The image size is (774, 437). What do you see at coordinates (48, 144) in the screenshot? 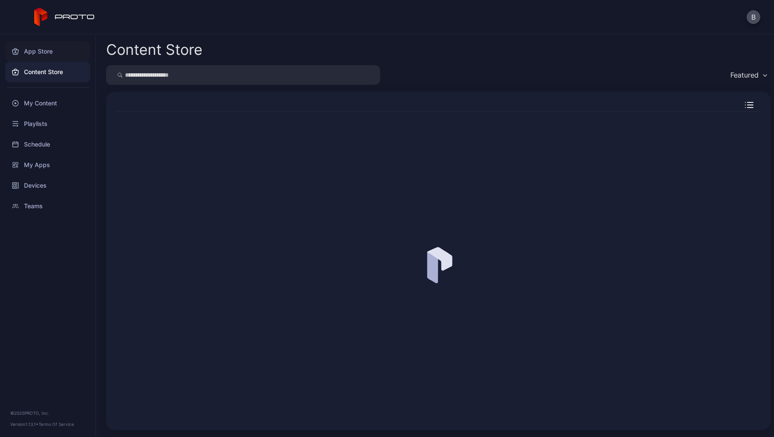
I see `a: Schedule` at bounding box center [48, 144].